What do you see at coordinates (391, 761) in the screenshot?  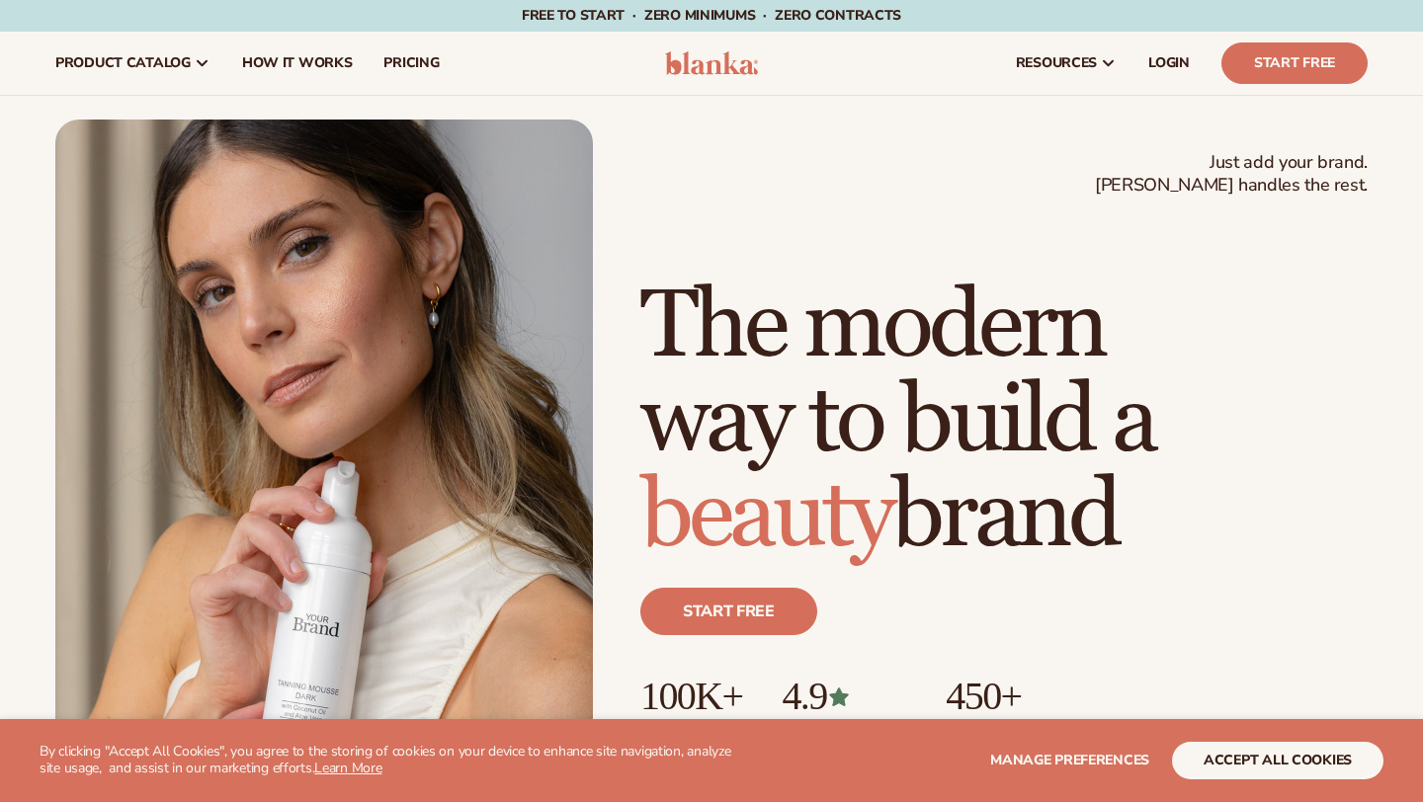 I see `p: By clicking "Accept All Cookies", you agree to the storing of cookies on your device to enhance s...` at bounding box center [391, 761].